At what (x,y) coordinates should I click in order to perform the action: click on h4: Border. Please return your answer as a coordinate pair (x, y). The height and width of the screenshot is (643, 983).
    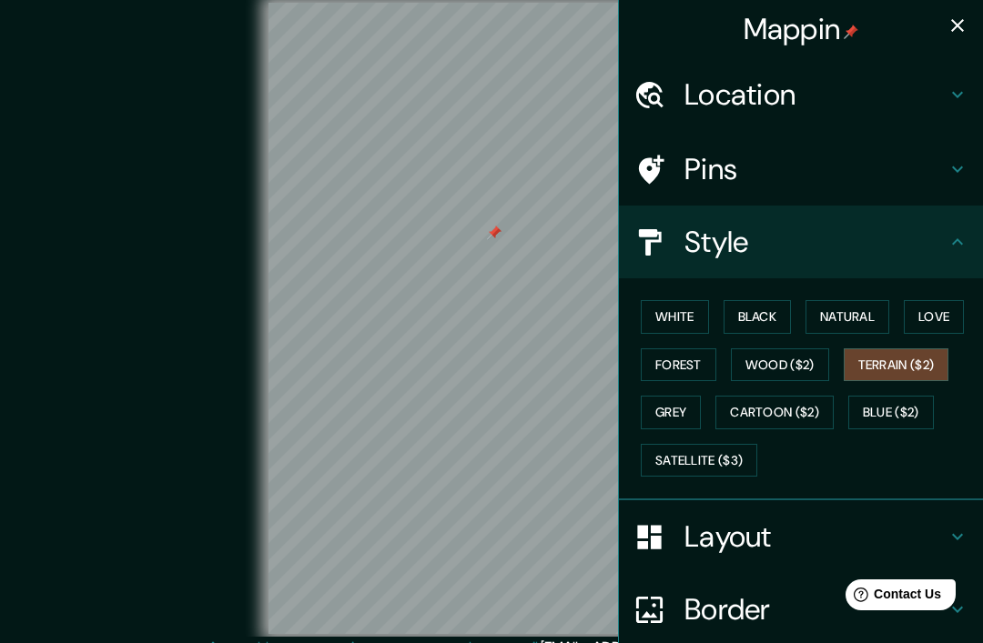
    Looking at the image, I should click on (815, 610).